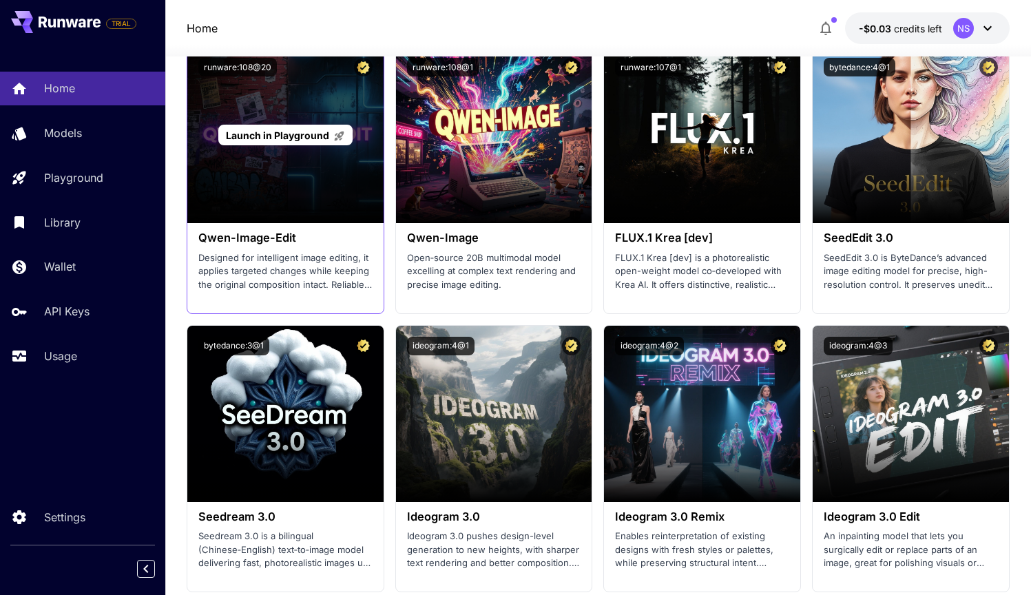  What do you see at coordinates (285, 238) in the screenshot?
I see `h3: Qwen-Image-Edit` at bounding box center [285, 238].